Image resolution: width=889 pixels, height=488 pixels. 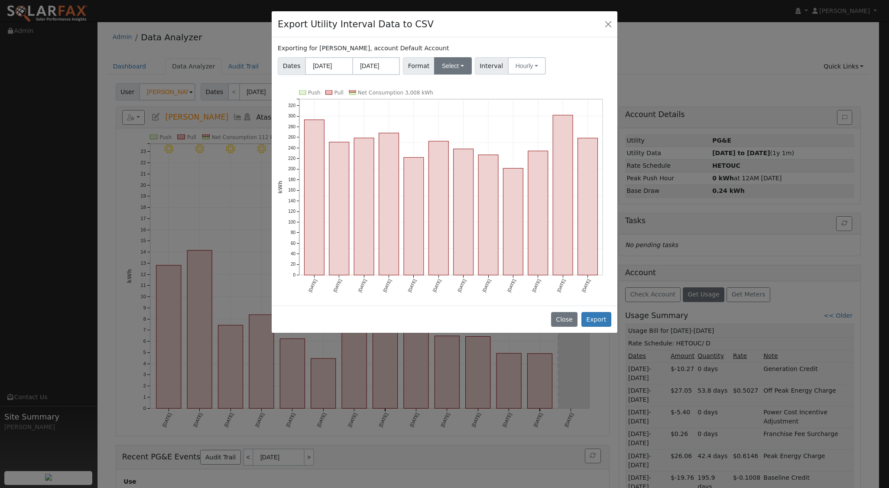 I want to click on h4: Export Utility Interval Data to CSV, so click(x=356, y=24).